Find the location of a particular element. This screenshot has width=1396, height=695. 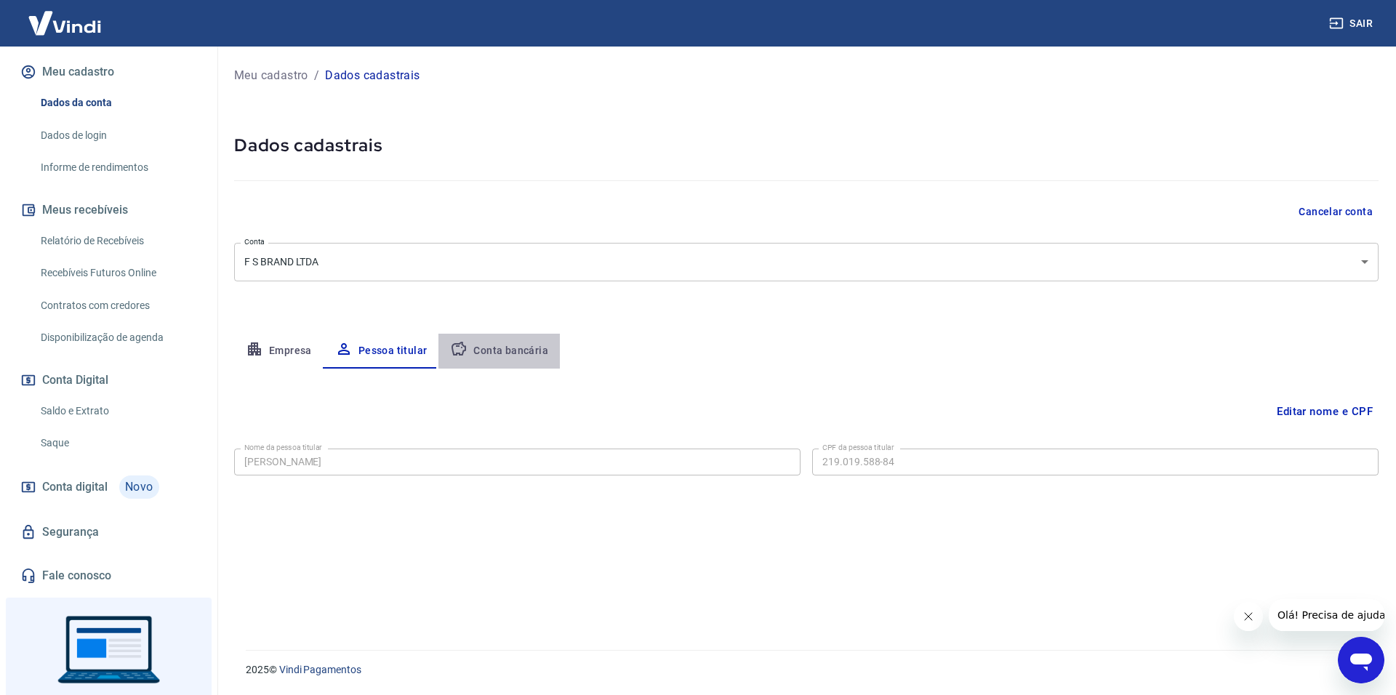

img: Vindi is located at coordinates (65, 23).